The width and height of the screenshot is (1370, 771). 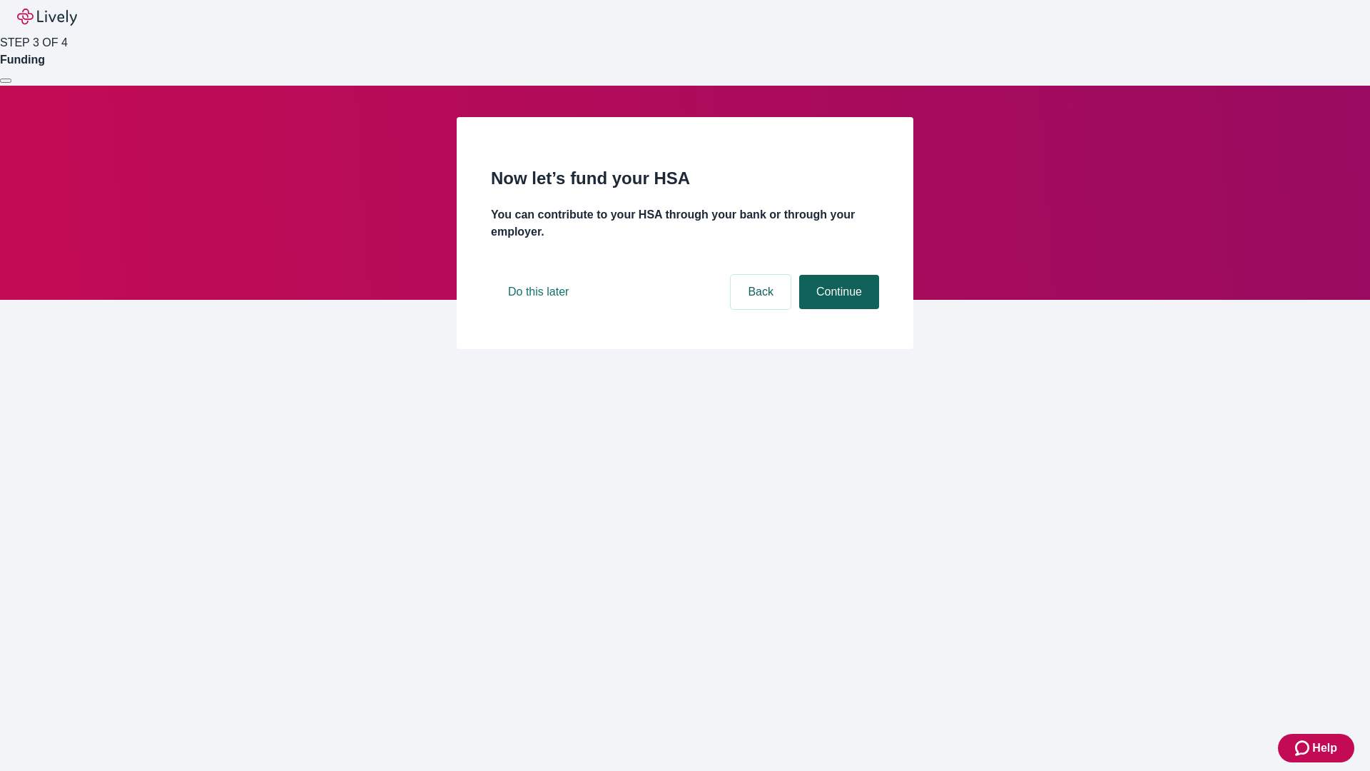 I want to click on span: Help, so click(x=1324, y=748).